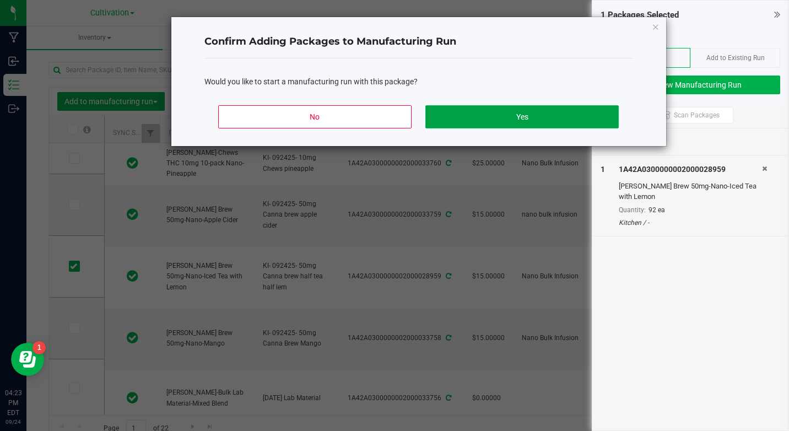 Image resolution: width=789 pixels, height=431 pixels. Describe the element at coordinates (314, 117) in the screenshot. I see `button: No` at that location.